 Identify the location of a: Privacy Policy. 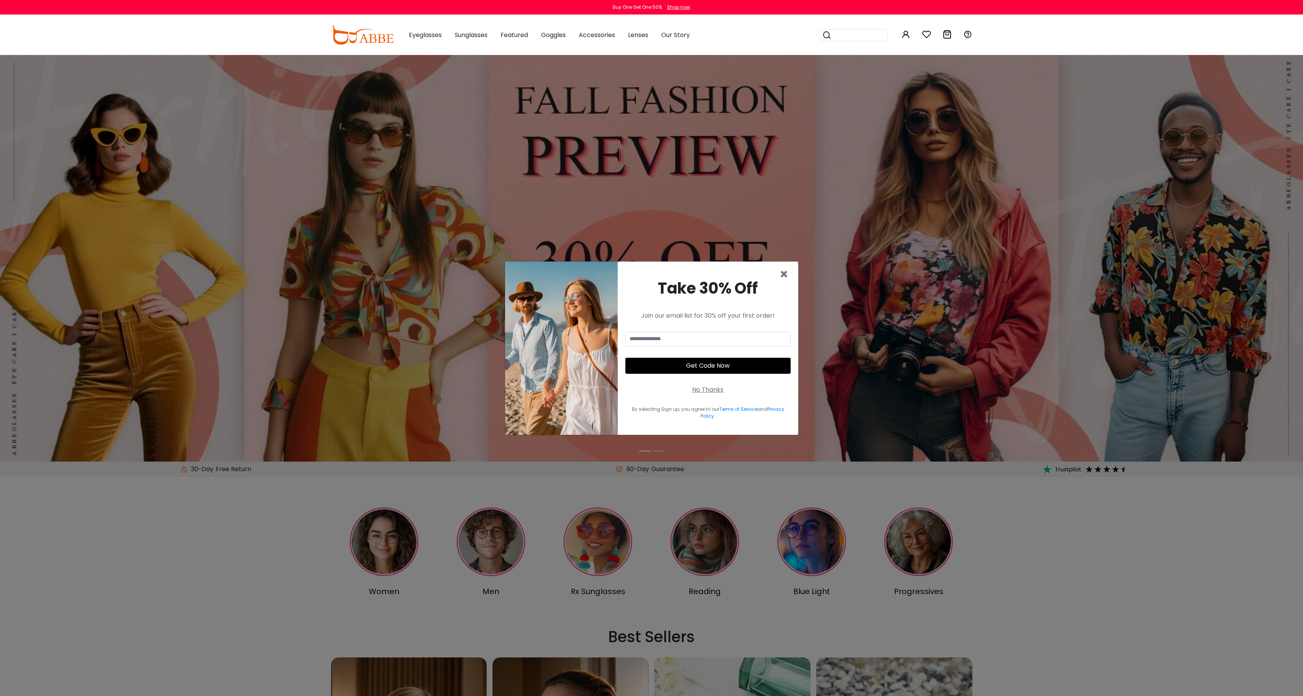
(742, 412).